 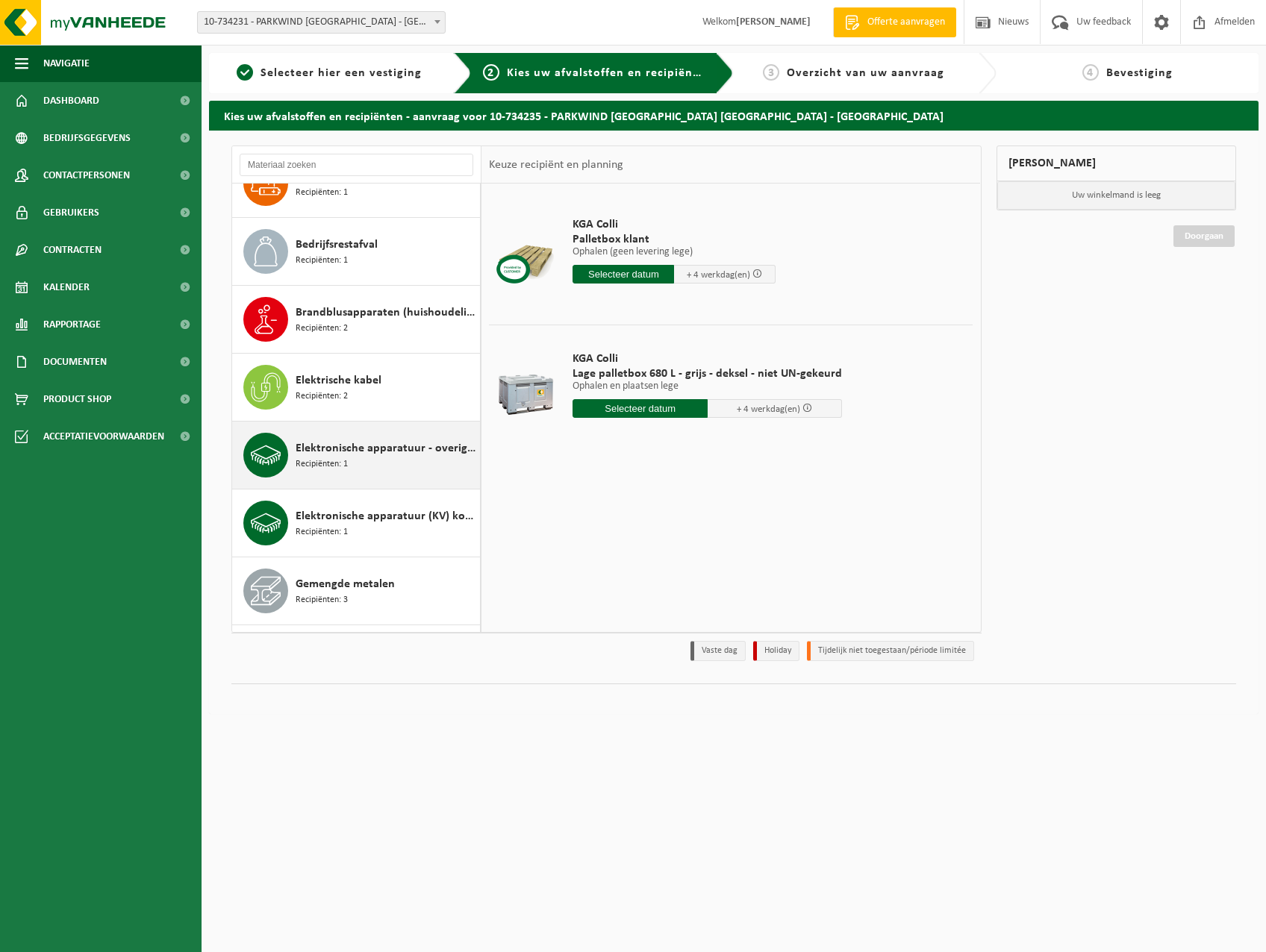 I want to click on span: Bedrijfsrestafval, so click(x=336, y=245).